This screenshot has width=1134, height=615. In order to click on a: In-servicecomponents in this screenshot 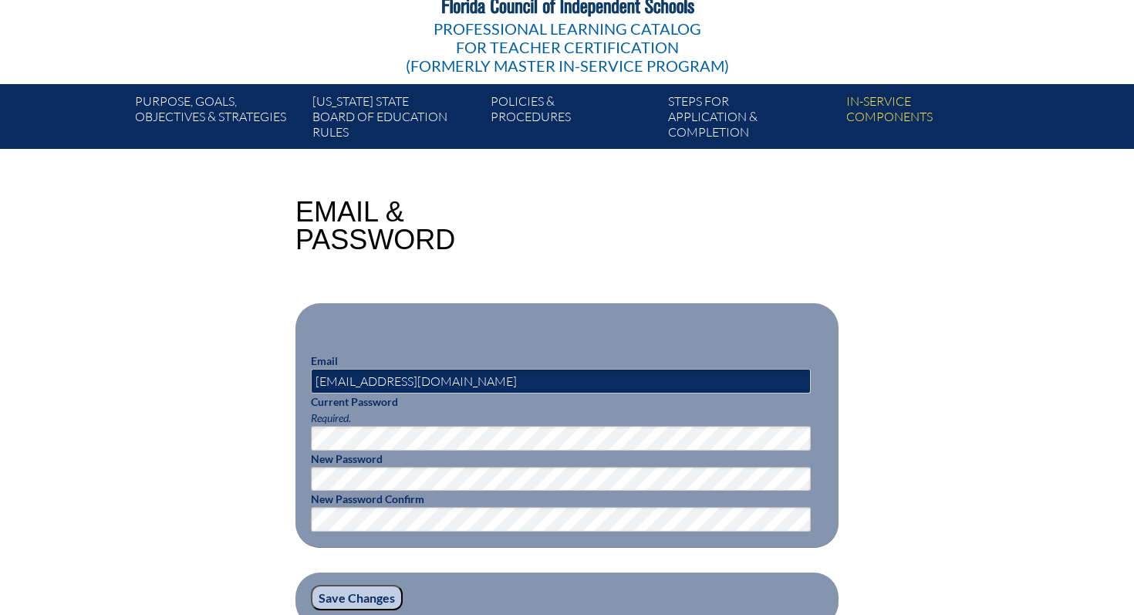, I will do `click(929, 120)`.